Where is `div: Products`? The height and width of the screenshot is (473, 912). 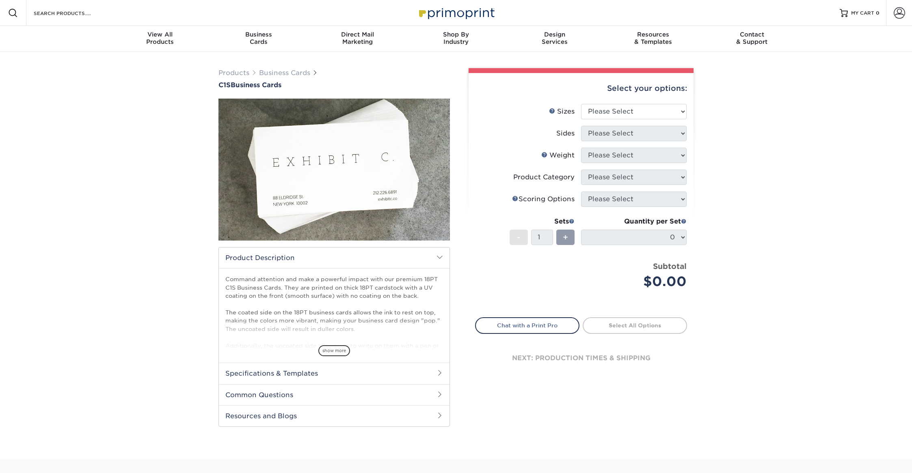 div: Products is located at coordinates (160, 38).